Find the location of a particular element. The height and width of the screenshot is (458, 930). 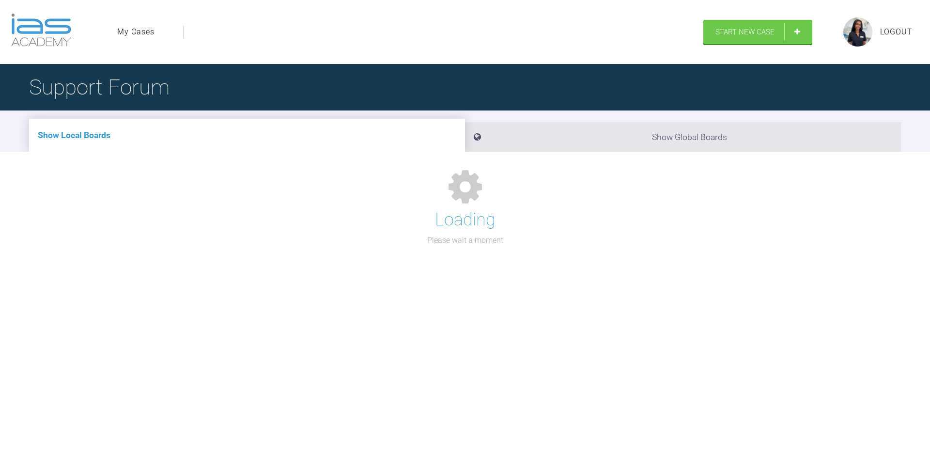

span: Start New Case is located at coordinates (745, 32).